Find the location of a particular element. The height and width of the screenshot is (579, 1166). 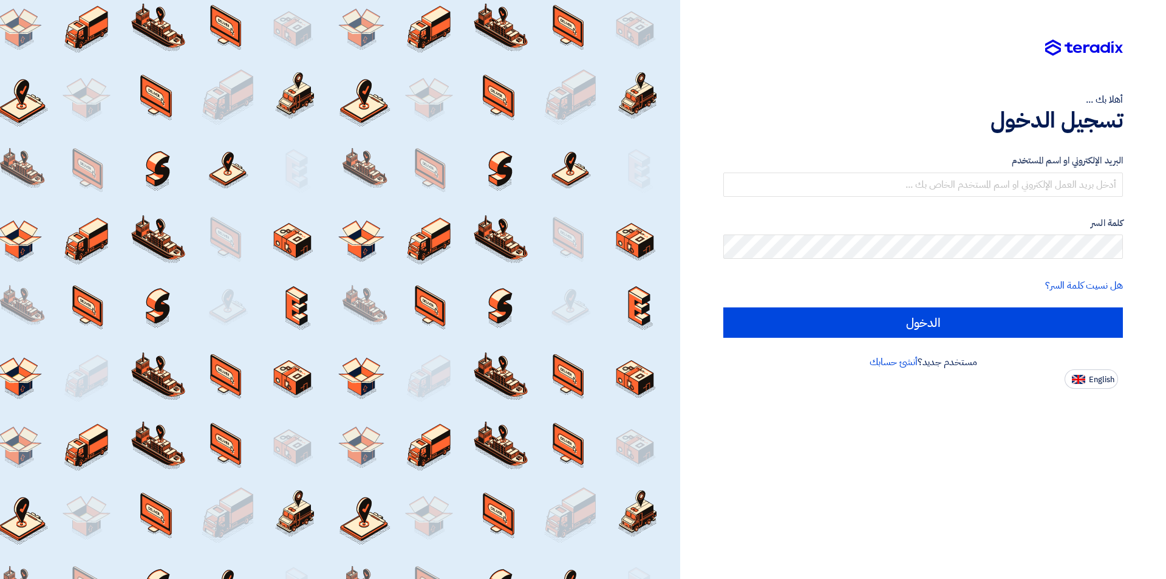

input: الدخول is located at coordinates (923, 323).